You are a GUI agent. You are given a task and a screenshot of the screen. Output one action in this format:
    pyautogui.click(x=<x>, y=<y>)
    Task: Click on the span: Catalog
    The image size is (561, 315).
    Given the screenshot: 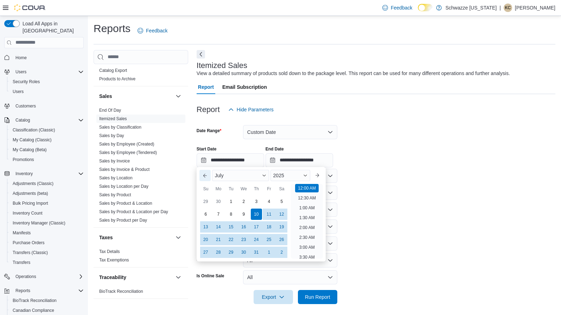 What is the action you would take?
    pyautogui.click(x=48, y=120)
    